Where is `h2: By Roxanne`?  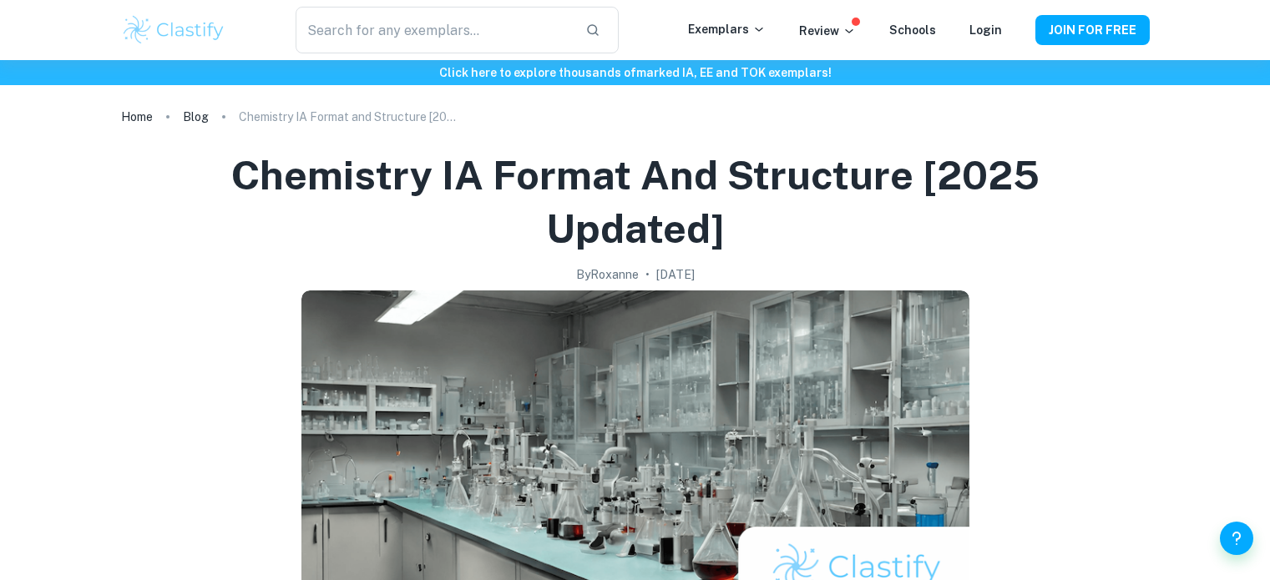 h2: By Roxanne is located at coordinates (607, 275).